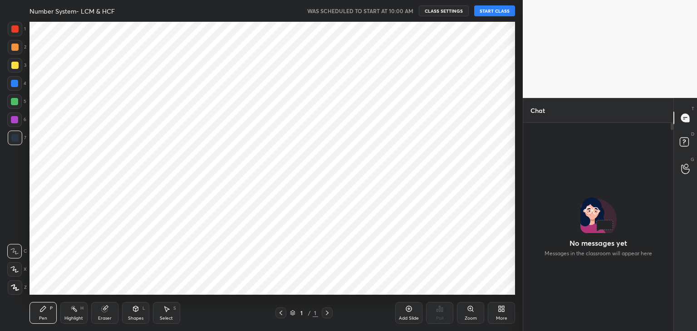 This screenshot has width=697, height=331. I want to click on h5: WAS SCHEDULED TO START AT 10:00 AM, so click(360, 11).